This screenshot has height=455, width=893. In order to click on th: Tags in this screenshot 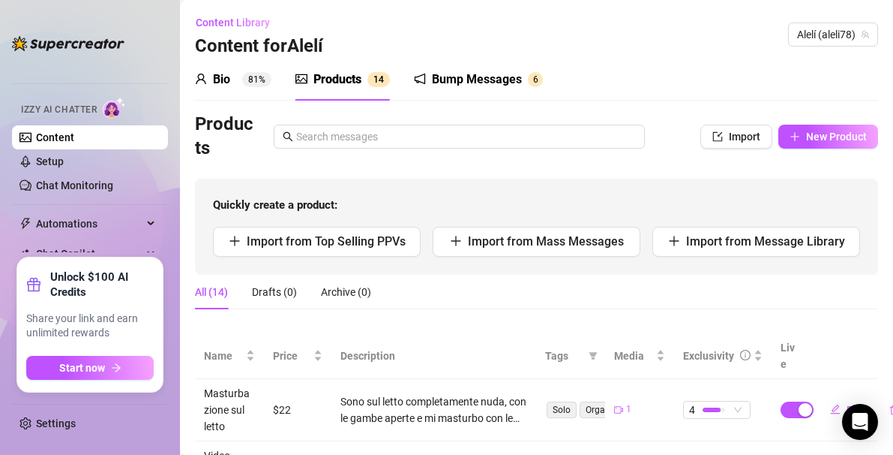, I will do `click(571, 356)`.